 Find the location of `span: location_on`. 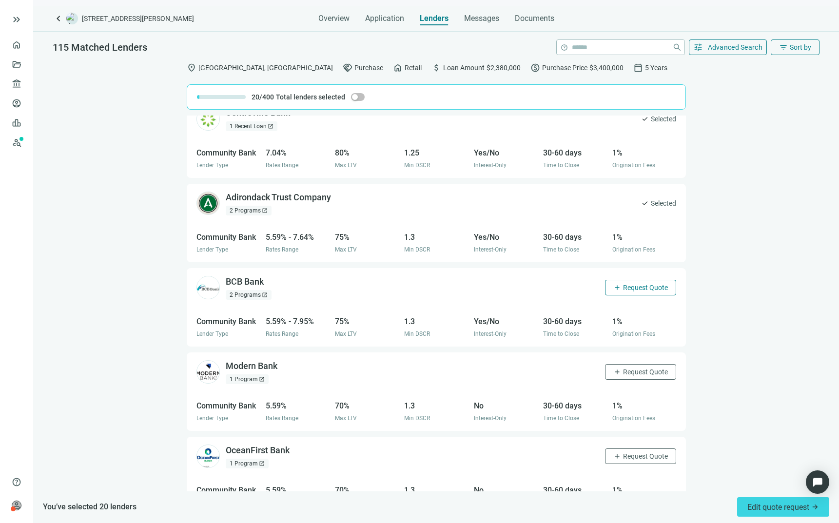

span: location_on is located at coordinates (192, 68).